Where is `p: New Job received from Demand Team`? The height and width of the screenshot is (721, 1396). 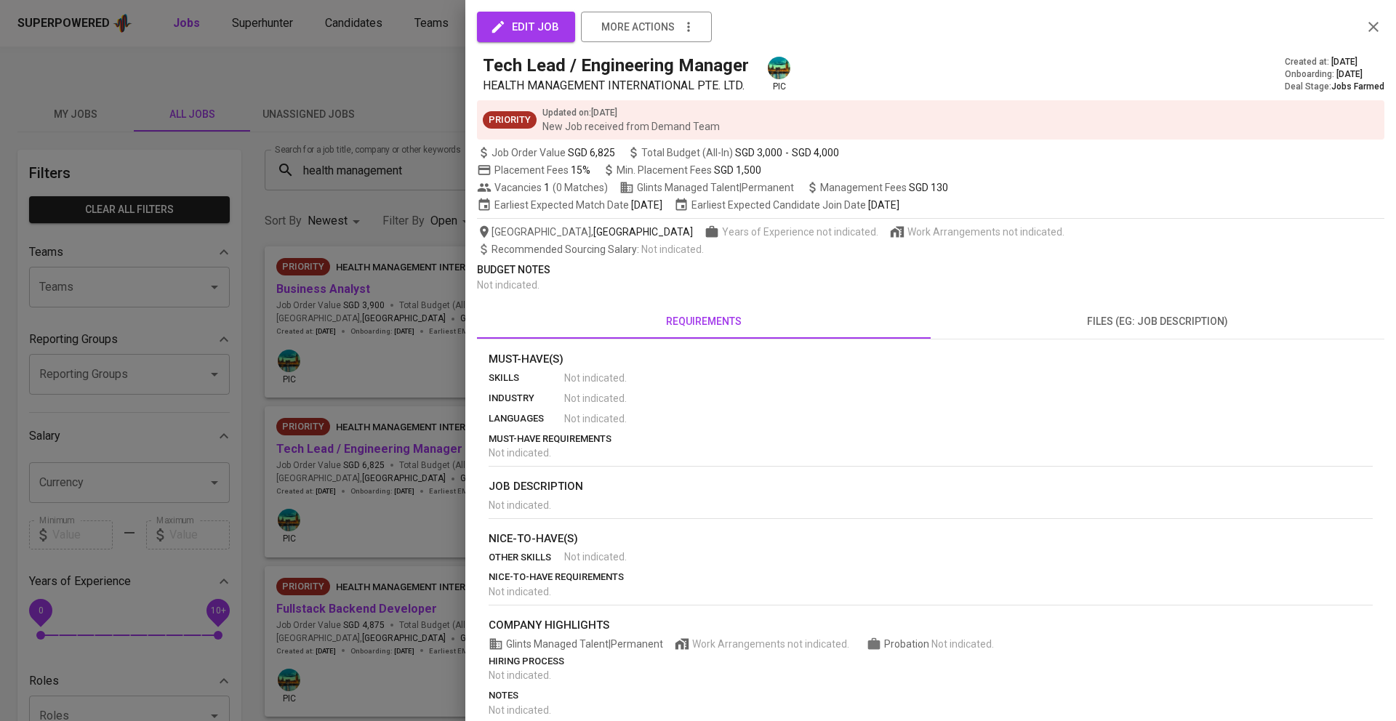 p: New Job received from Demand Team is located at coordinates (631, 127).